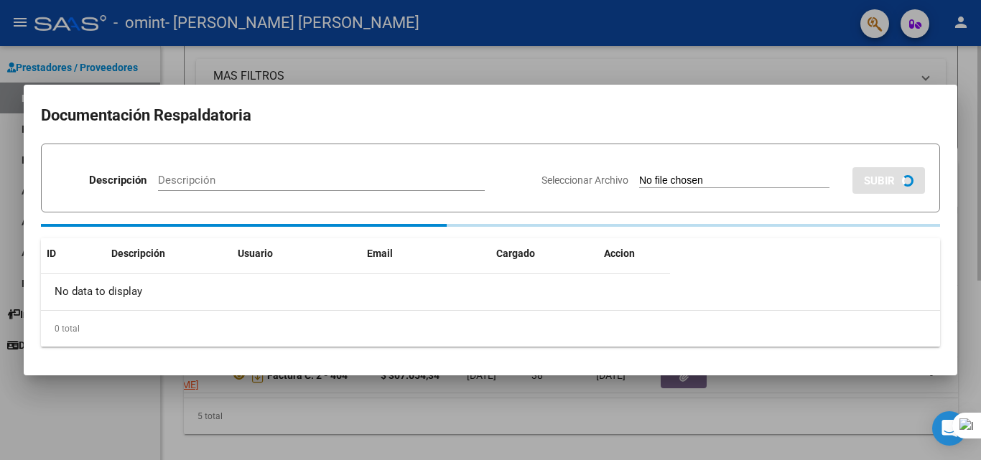 Image resolution: width=981 pixels, height=460 pixels. Describe the element at coordinates (879, 181) in the screenshot. I see `span: SUBIR` at that location.